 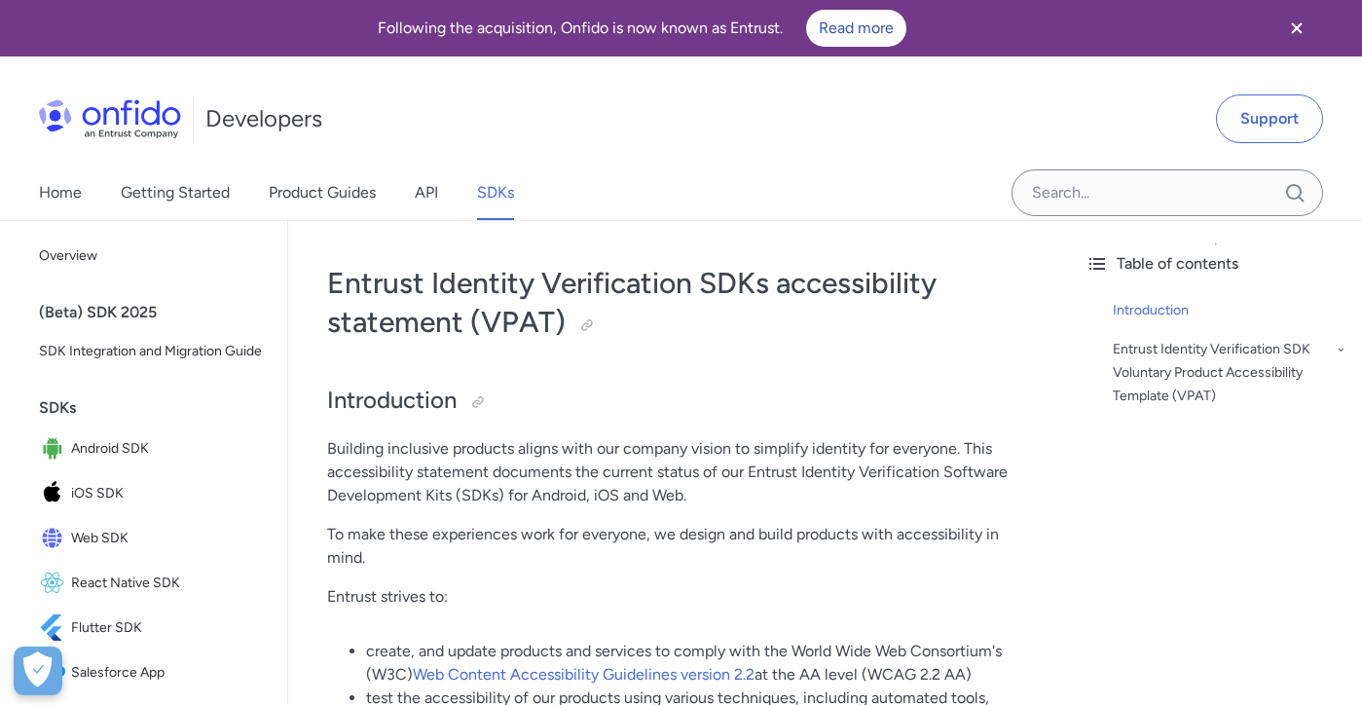 What do you see at coordinates (167, 449) in the screenshot?
I see `span: Android SDK` at bounding box center [167, 449].